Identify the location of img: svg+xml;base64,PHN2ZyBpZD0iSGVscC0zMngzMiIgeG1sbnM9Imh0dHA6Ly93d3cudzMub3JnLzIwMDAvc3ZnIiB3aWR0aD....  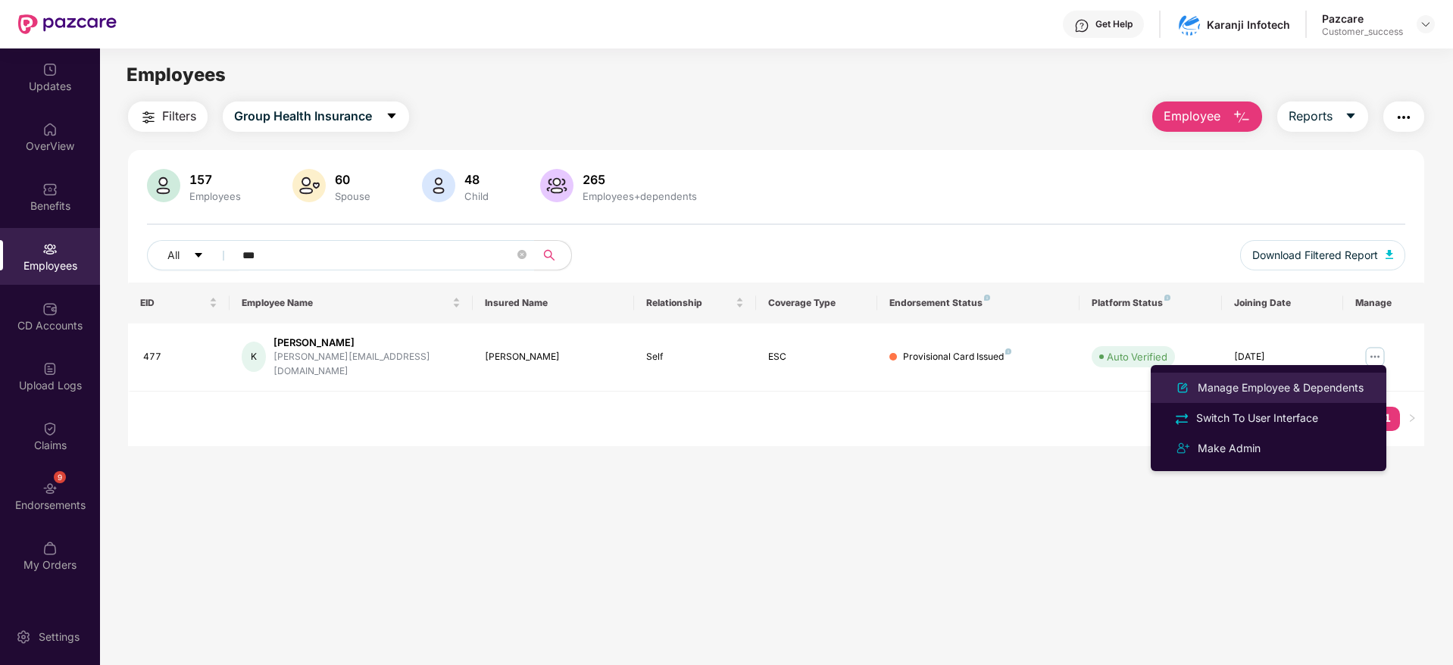
(1081, 26).